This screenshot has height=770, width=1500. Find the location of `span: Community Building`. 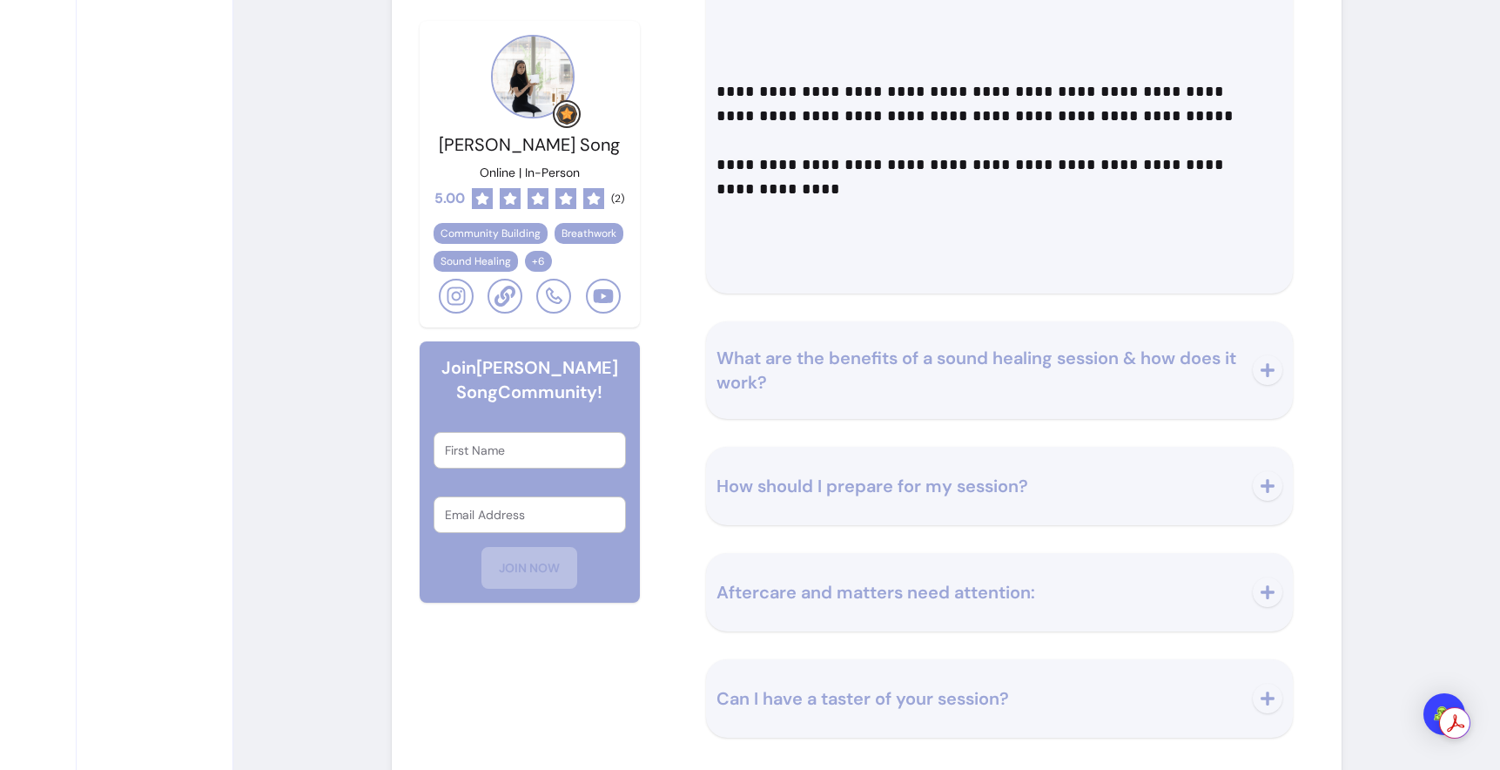

span: Community Building is located at coordinates (490, 233).